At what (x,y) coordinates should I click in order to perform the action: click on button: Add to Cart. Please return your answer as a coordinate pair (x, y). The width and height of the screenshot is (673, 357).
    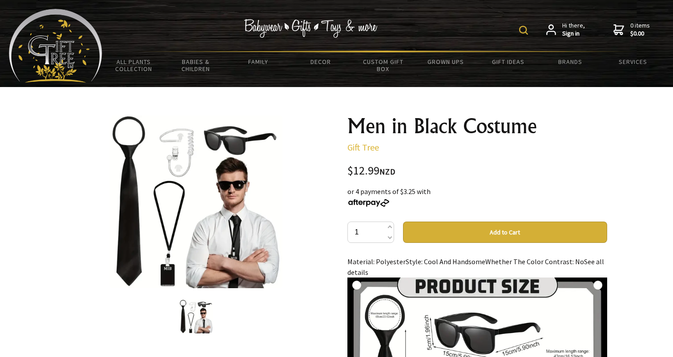
    Looking at the image, I should click on (505, 232).